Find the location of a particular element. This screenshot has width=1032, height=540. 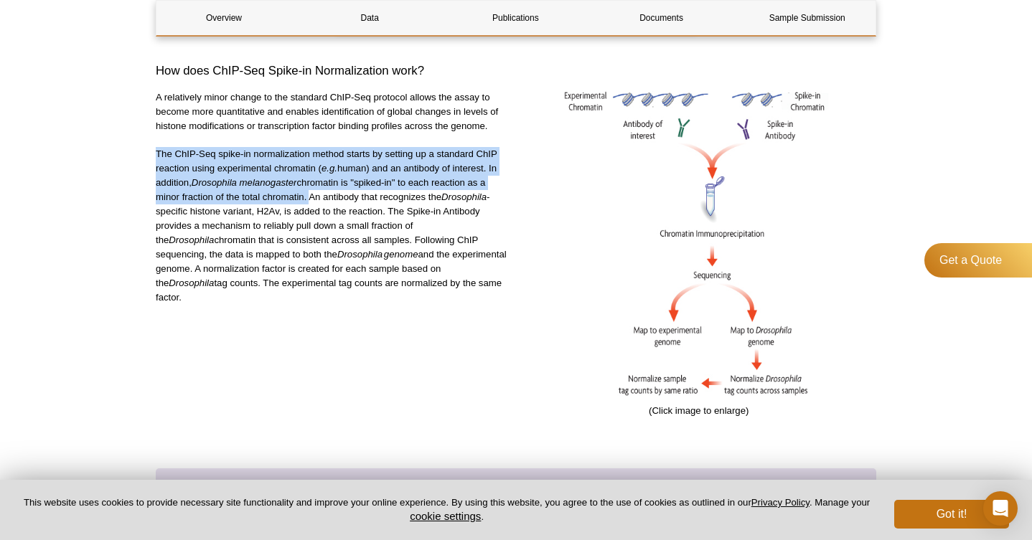

a: Get a Quote is located at coordinates (978, 261).